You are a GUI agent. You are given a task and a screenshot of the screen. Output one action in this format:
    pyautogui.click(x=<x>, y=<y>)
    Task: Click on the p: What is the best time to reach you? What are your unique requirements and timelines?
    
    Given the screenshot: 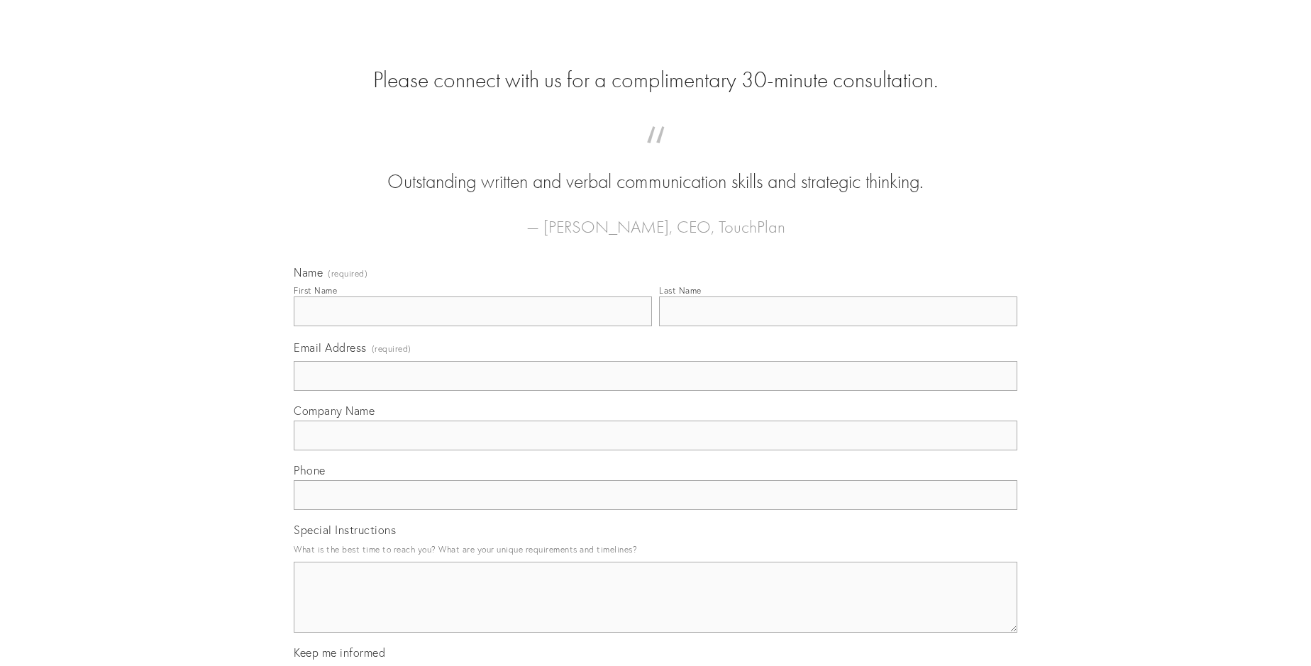 What is the action you would take?
    pyautogui.click(x=655, y=549)
    